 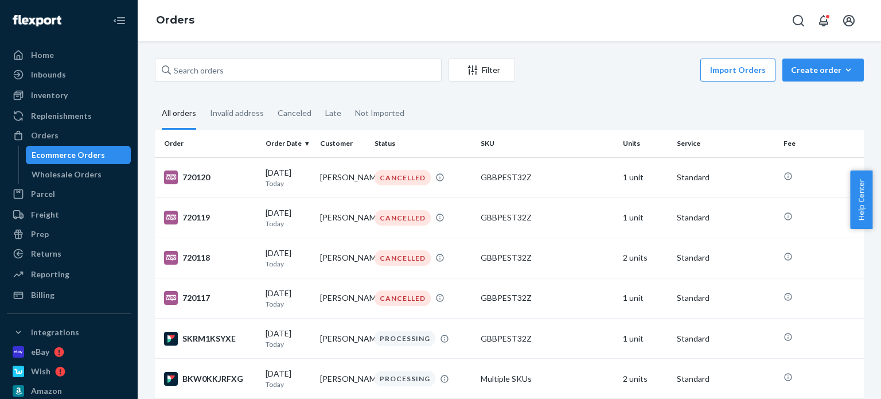 I want to click on div: Replenishments, so click(x=61, y=116).